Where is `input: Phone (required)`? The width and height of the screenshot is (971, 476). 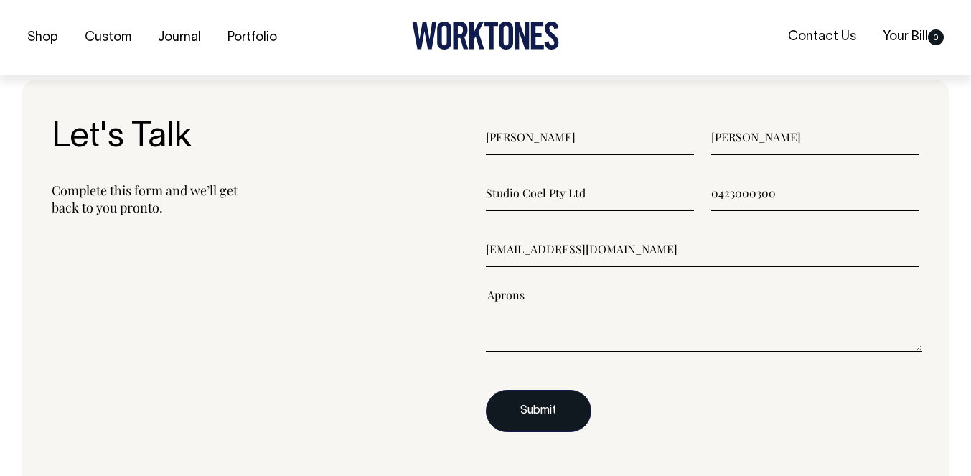
input: Phone (required) is located at coordinates (815, 193).